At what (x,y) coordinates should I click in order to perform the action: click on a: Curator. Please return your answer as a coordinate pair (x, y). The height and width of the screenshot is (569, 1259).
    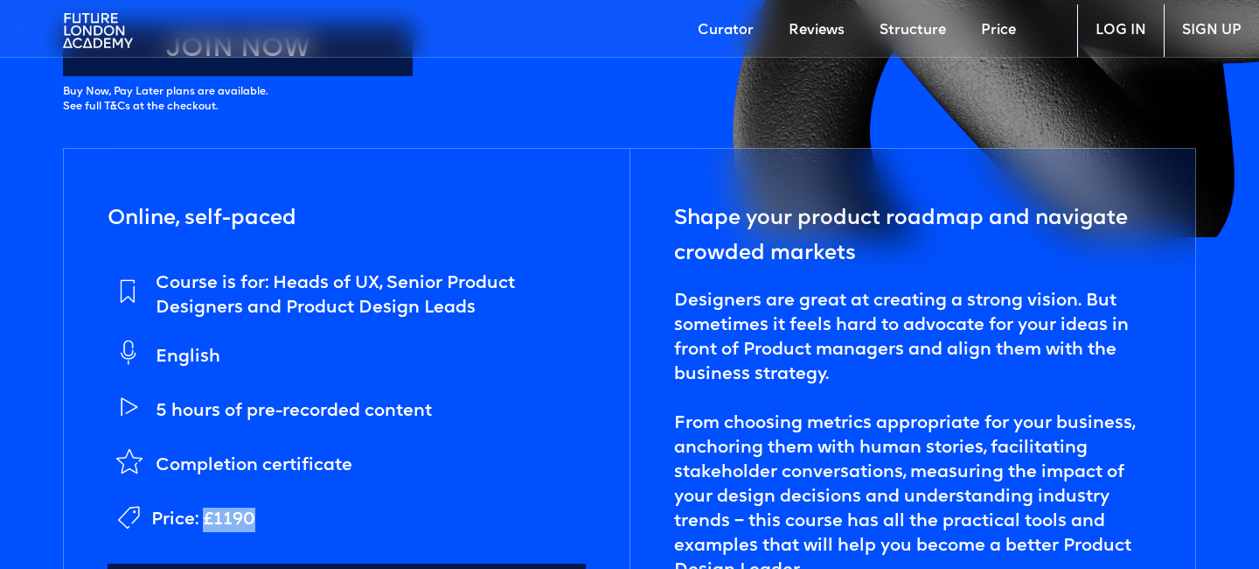
    Looking at the image, I should click on (726, 31).